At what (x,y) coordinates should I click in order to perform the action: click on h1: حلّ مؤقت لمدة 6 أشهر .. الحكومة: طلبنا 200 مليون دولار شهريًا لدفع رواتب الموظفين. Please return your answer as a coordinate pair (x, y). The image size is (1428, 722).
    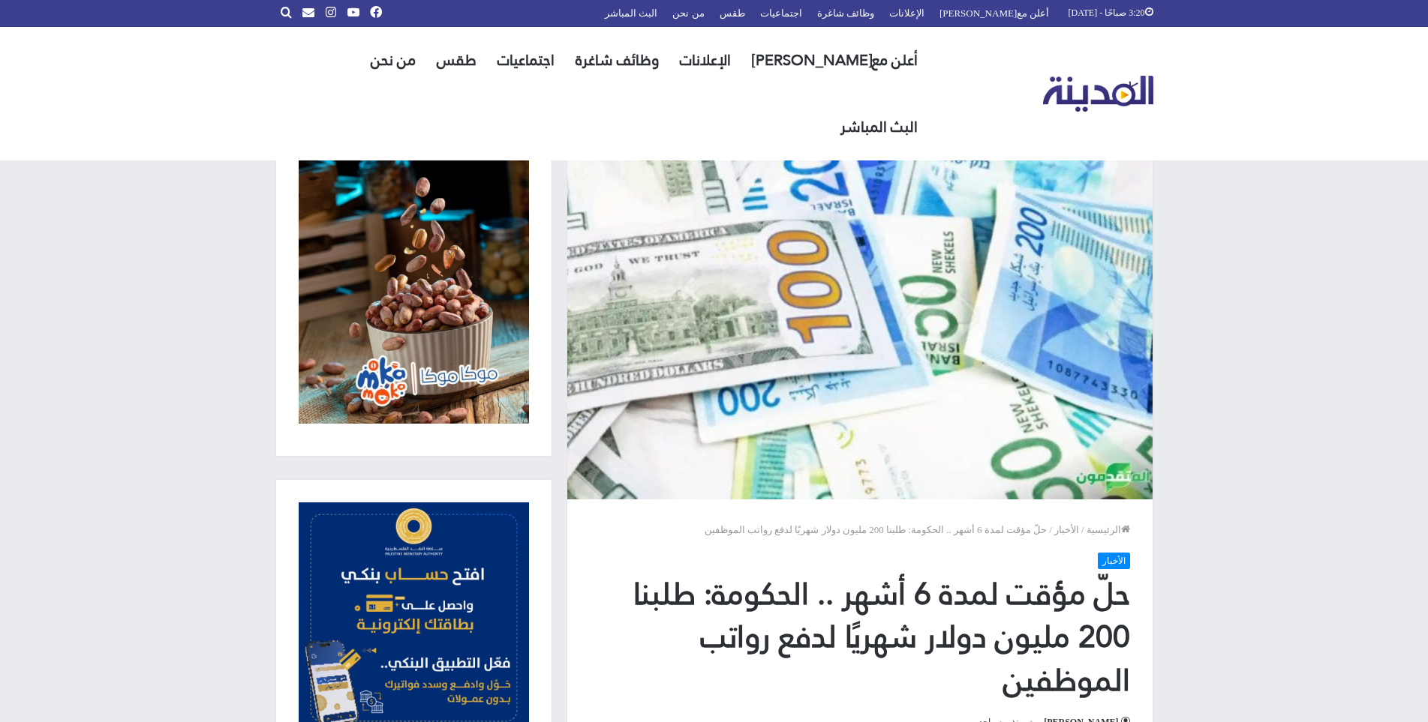
    Looking at the image, I should click on (860, 638).